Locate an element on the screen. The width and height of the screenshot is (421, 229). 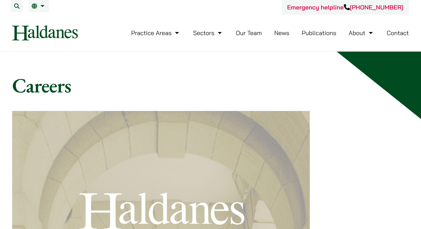
a: Sectors is located at coordinates (208, 33).